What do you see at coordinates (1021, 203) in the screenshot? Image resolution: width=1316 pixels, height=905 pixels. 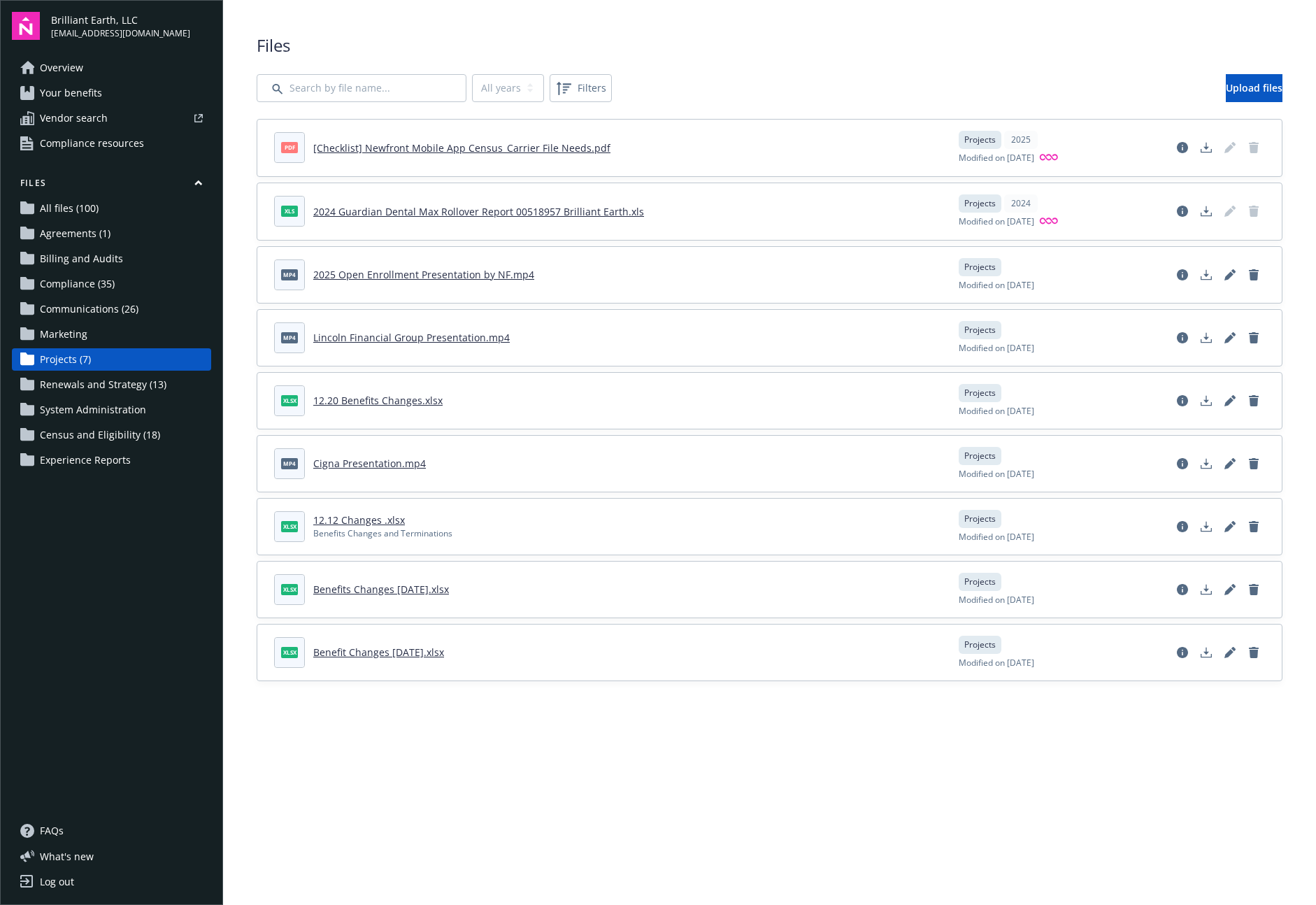 I see `div: 2024` at bounding box center [1021, 203].